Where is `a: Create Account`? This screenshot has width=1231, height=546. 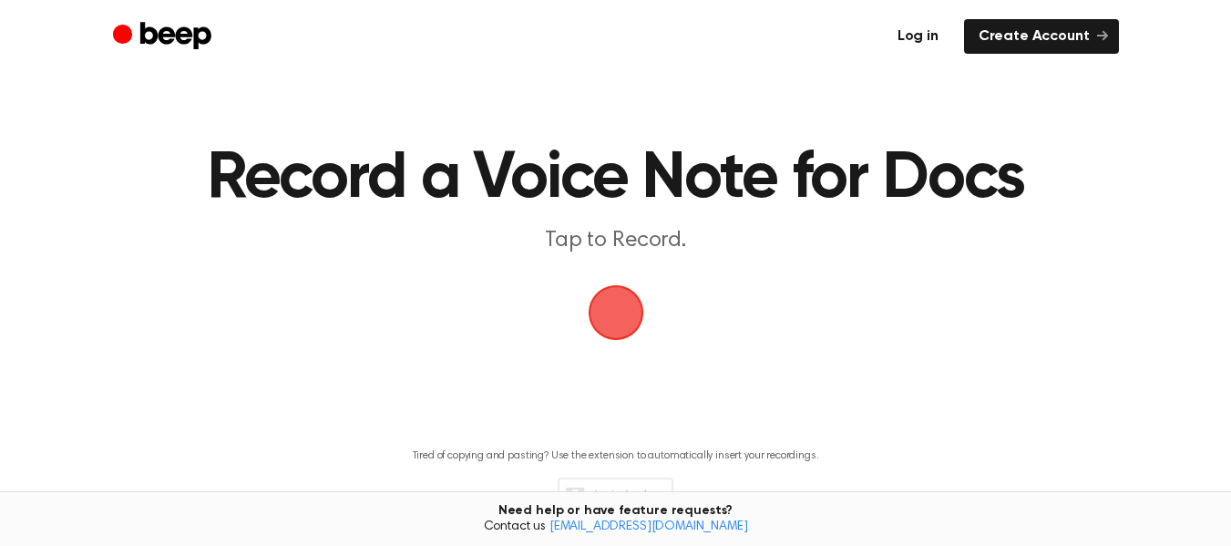 a: Create Account is located at coordinates (1041, 36).